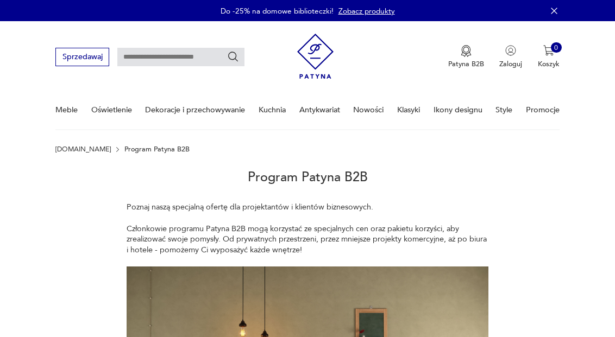  Describe the element at coordinates (319, 110) in the screenshot. I see `a: Antykwariat` at that location.